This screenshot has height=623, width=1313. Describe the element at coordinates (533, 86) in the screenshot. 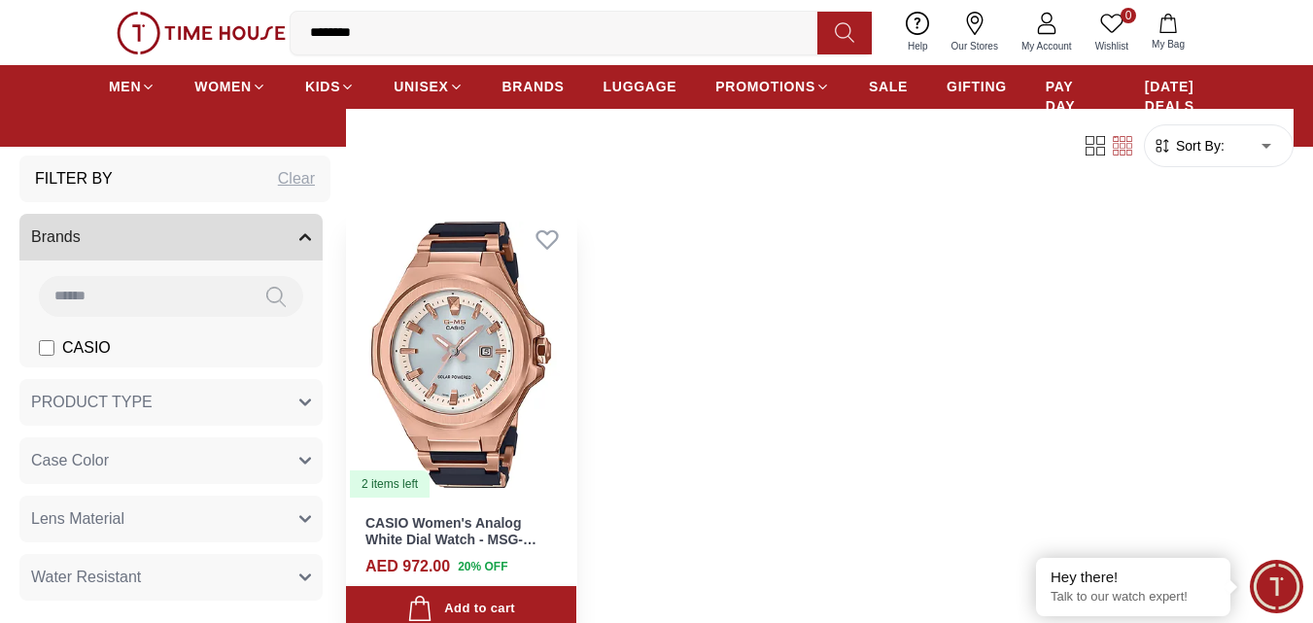

I see `span: BRANDS` at that location.